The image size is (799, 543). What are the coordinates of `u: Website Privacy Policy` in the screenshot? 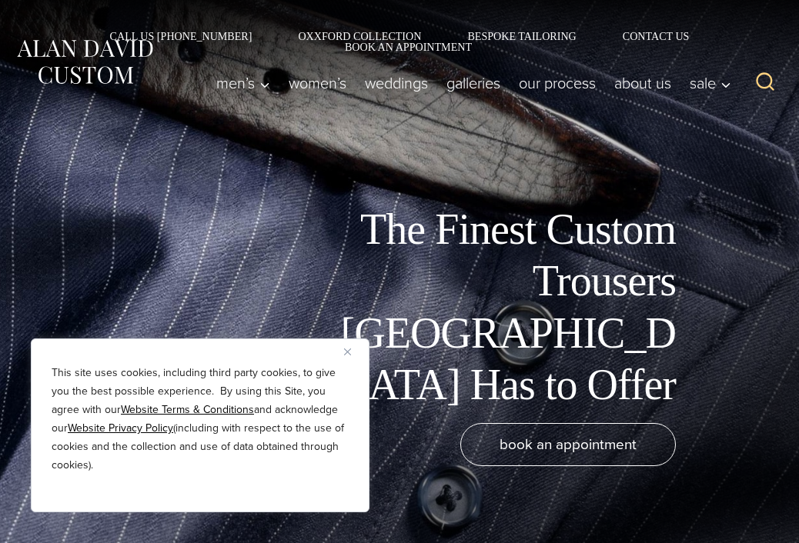 It's located at (120, 428).